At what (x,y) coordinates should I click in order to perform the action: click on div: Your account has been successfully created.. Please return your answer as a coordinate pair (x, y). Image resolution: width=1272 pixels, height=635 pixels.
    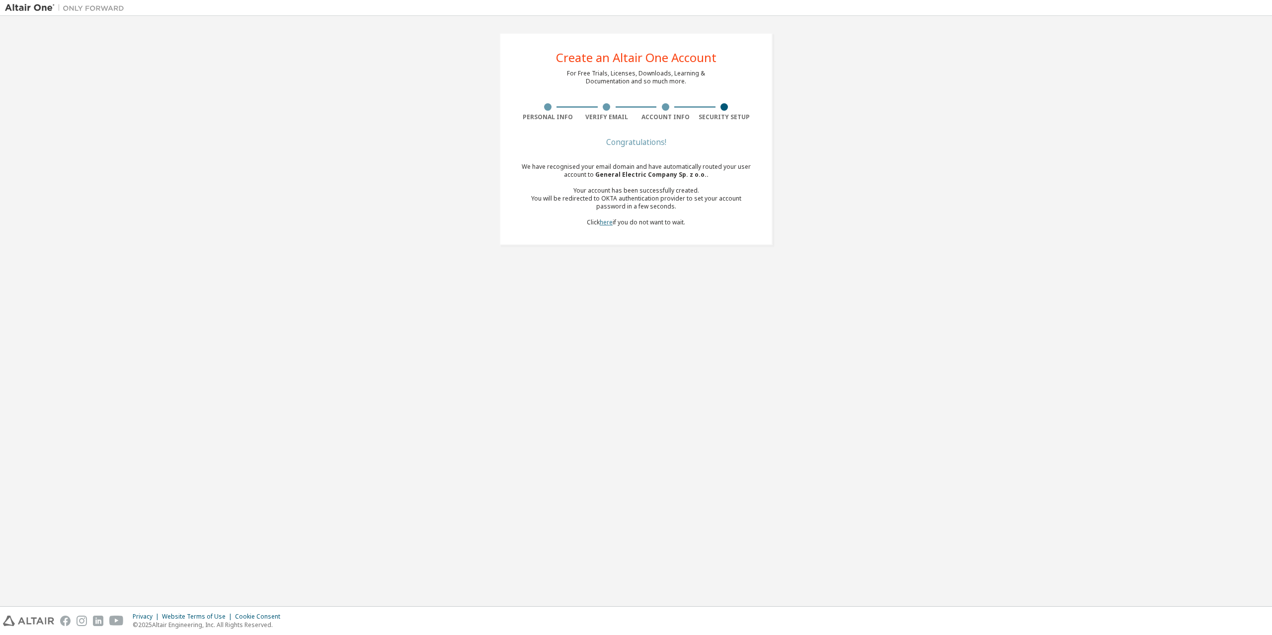
    Looking at the image, I should click on (636, 191).